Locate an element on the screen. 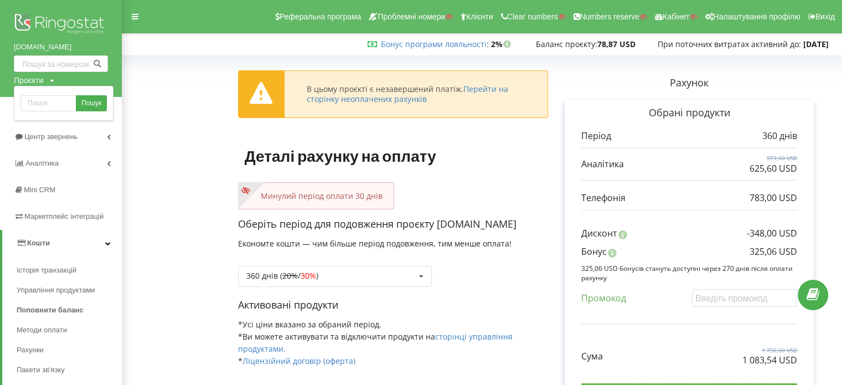 Image resolution: width=842 pixels, height=385 pixels. a: Історія транзакцій is located at coordinates (69, 270).